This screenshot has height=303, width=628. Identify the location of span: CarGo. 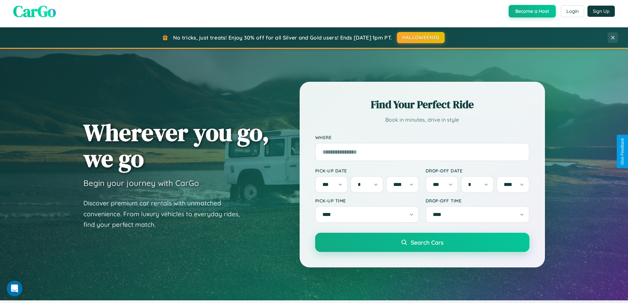
(35, 11).